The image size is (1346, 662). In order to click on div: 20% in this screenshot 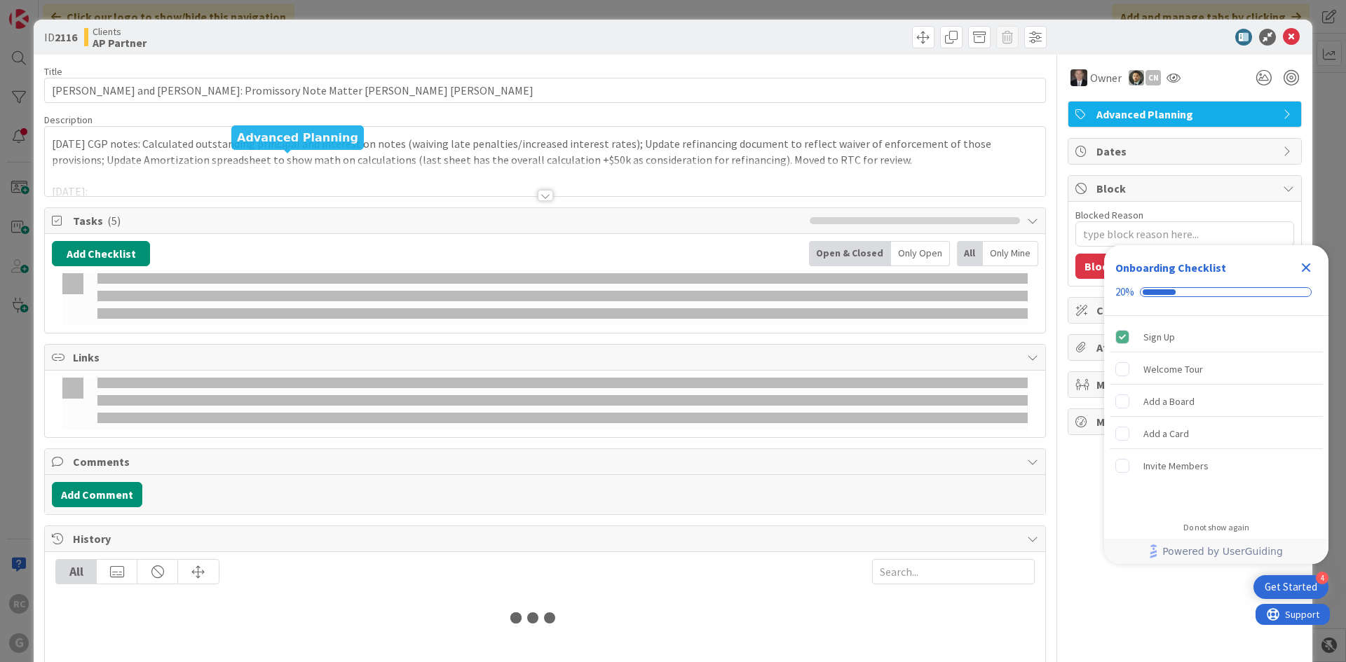, I will do `click(1124, 292)`.